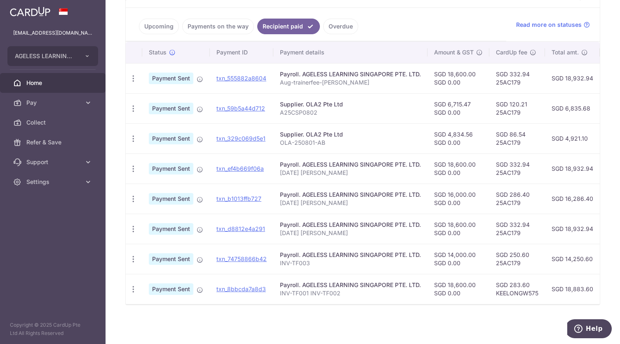  What do you see at coordinates (572, 138) in the screenshot?
I see `td: SGD 4,921.10` at bounding box center [572, 138].